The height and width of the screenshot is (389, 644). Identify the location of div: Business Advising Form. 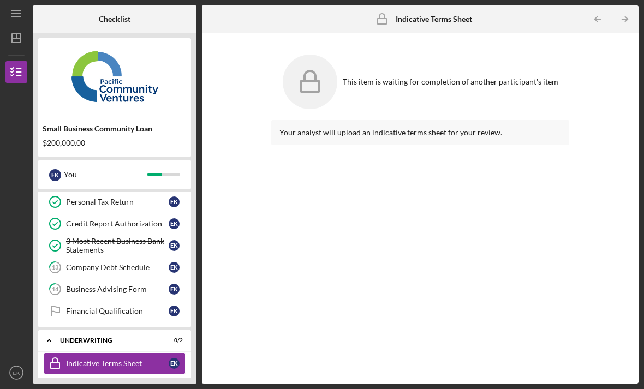
(117, 289).